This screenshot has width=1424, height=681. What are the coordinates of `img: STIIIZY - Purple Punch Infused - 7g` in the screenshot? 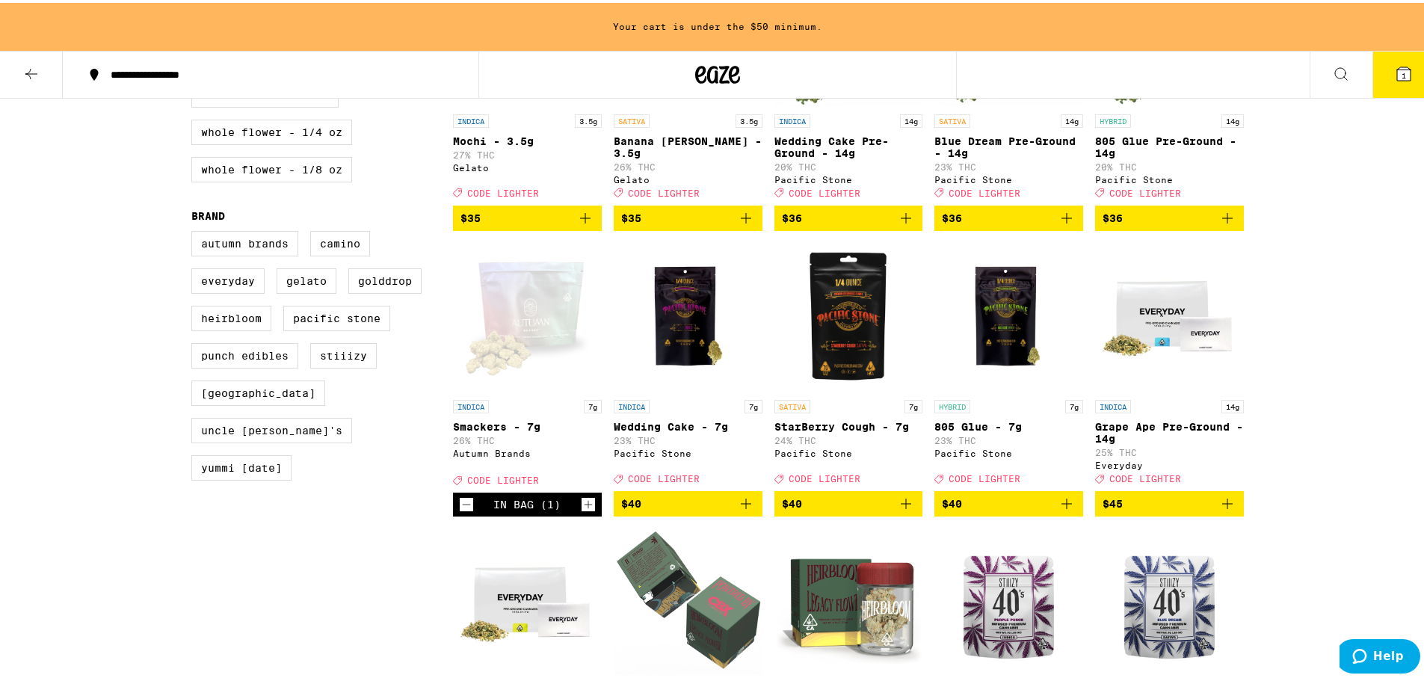 It's located at (1008, 600).